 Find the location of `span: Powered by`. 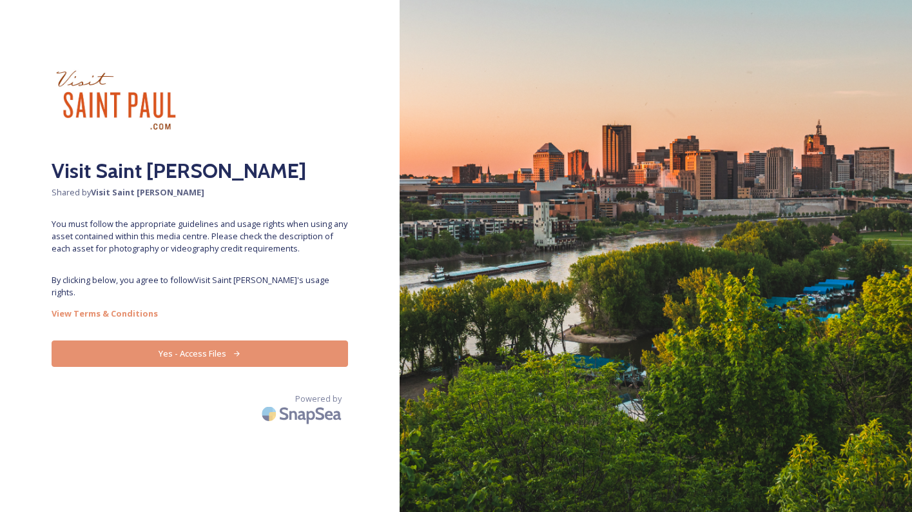

span: Powered by is located at coordinates (319, 398).